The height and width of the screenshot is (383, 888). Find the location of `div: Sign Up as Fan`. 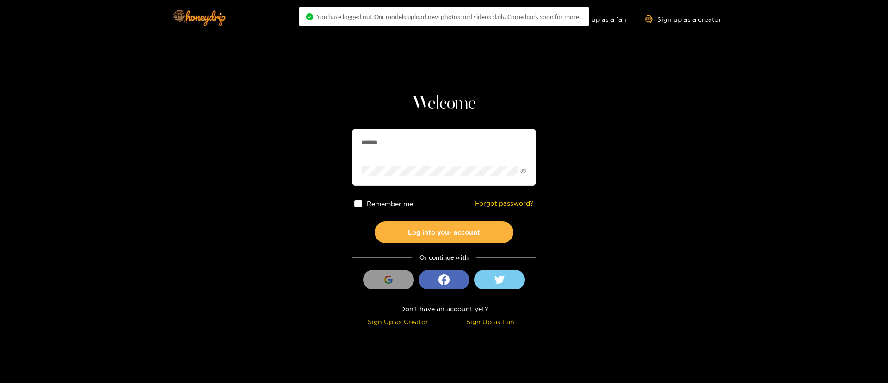

div: Sign Up as Fan is located at coordinates (490, 321).